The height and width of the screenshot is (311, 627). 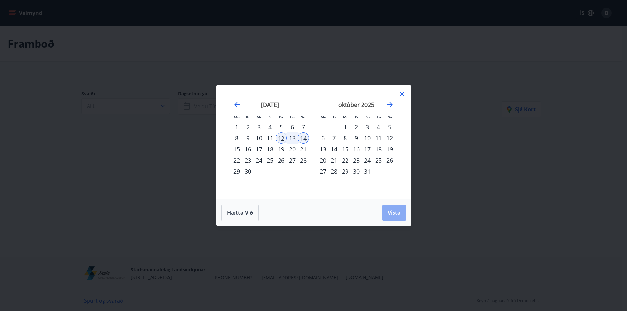 What do you see at coordinates (248, 149) in the screenshot?
I see `div: 16` at bounding box center [248, 149].